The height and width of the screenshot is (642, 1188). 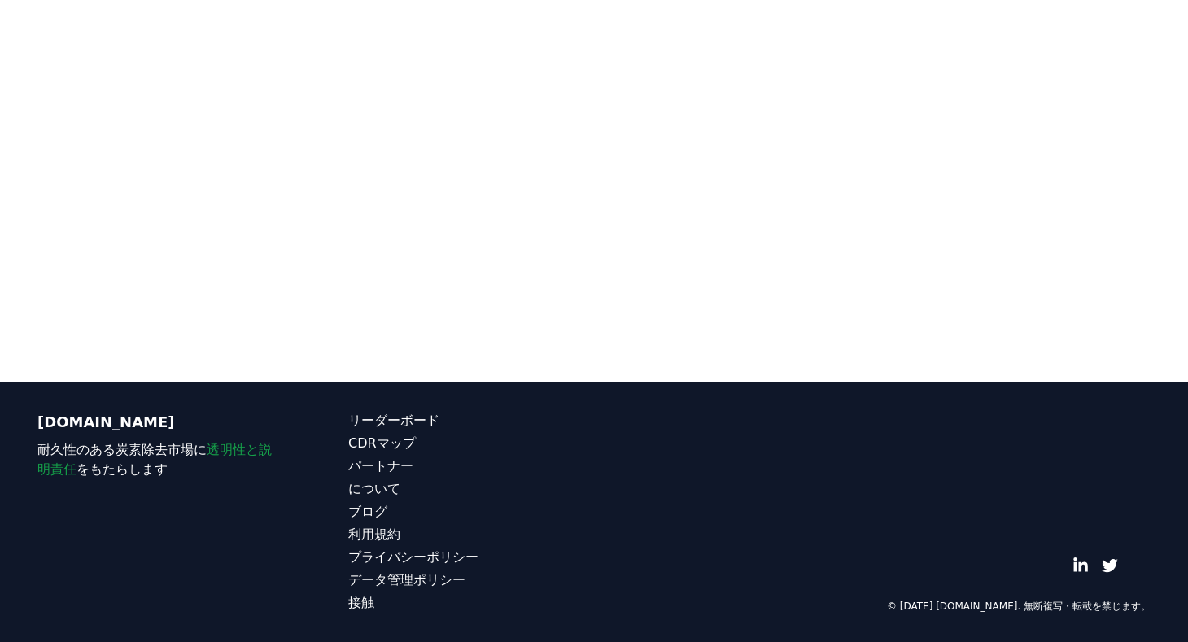 What do you see at coordinates (374, 534) in the screenshot?
I see `font: 利用規約` at bounding box center [374, 534].